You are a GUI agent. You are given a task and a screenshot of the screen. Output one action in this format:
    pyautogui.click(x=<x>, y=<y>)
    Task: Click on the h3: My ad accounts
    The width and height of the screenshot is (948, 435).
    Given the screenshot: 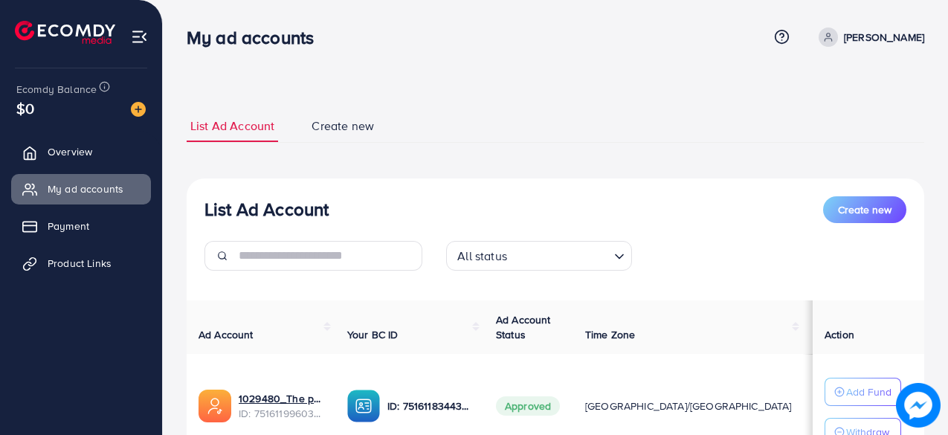 What is the action you would take?
    pyautogui.click(x=256, y=37)
    